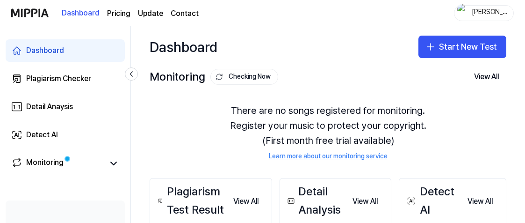 The height and width of the screenshot is (223, 525). Describe the element at coordinates (463, 47) in the screenshot. I see `button: Start New Test` at that location.